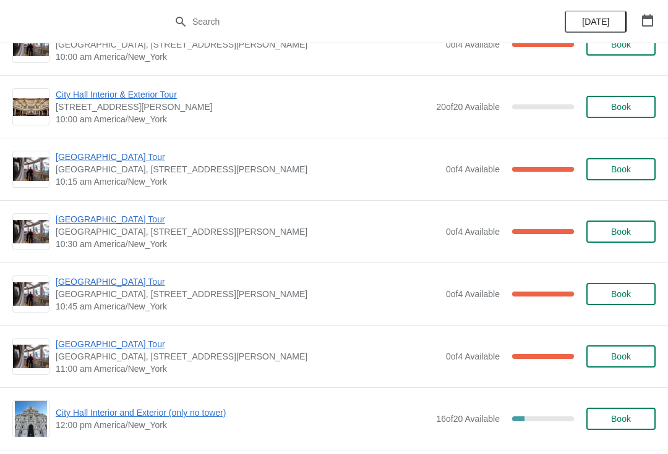 Image resolution: width=668 pixels, height=454 pixels. What do you see at coordinates (242, 95) in the screenshot?
I see `span: City Hall Interior & Exterior Tour` at bounding box center [242, 95].